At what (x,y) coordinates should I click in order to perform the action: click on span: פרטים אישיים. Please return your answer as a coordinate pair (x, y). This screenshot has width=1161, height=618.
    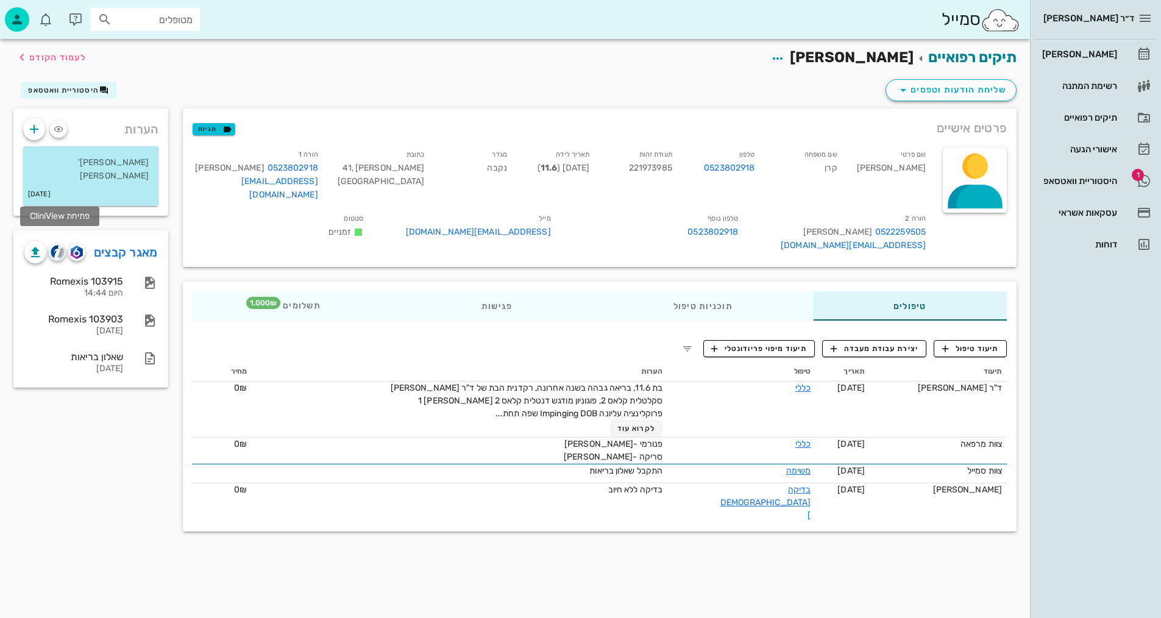
    Looking at the image, I should click on (972, 128).